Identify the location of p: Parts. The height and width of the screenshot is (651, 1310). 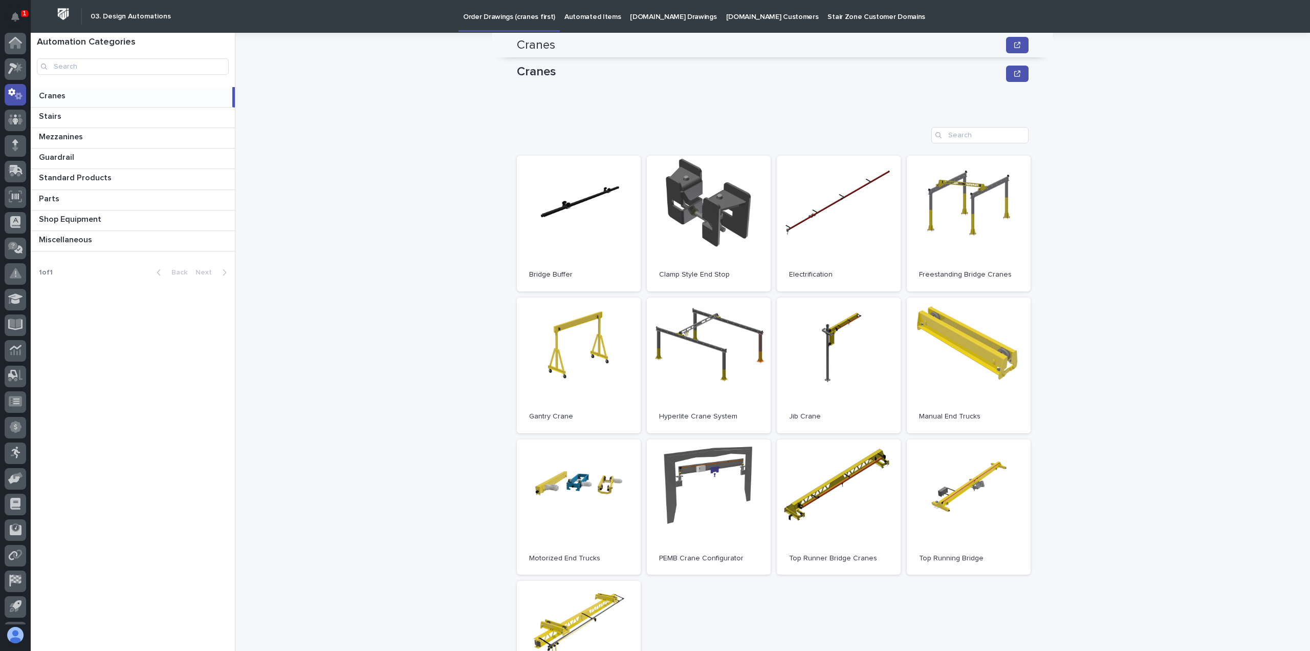
(50, 198).